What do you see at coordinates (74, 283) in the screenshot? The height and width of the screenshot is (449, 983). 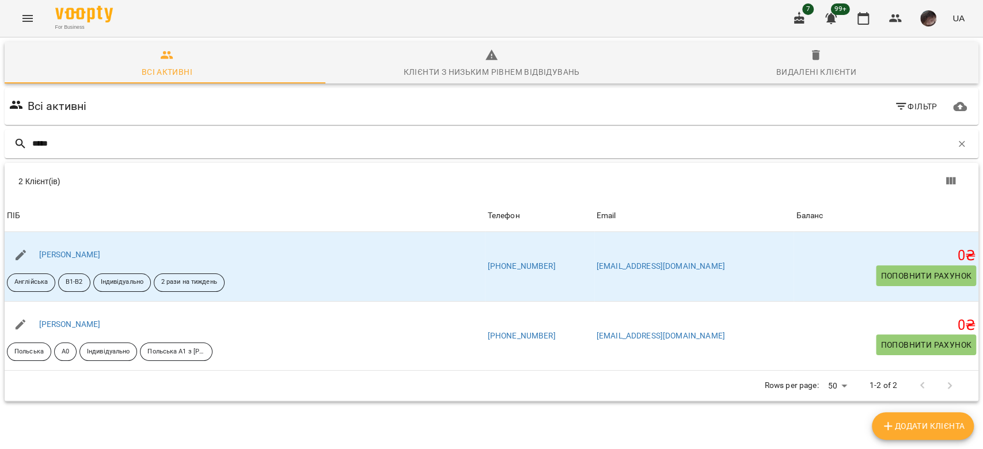 I see `div: B1-B2` at bounding box center [74, 283].